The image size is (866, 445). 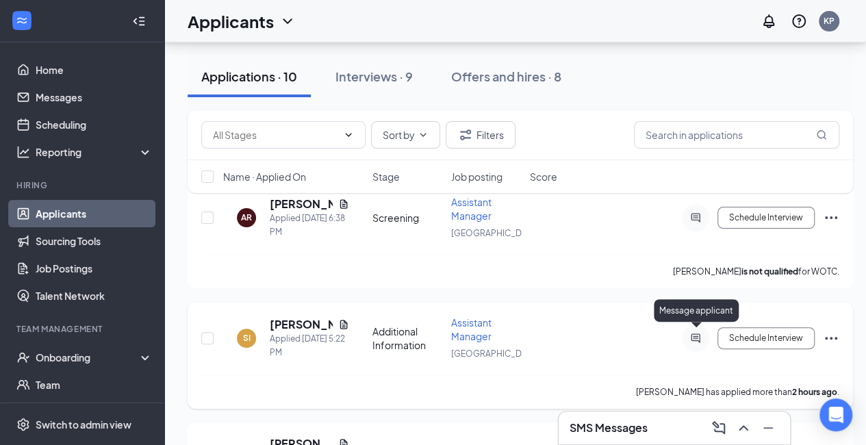 I want to click on button: Minimize, so click(x=768, y=428).